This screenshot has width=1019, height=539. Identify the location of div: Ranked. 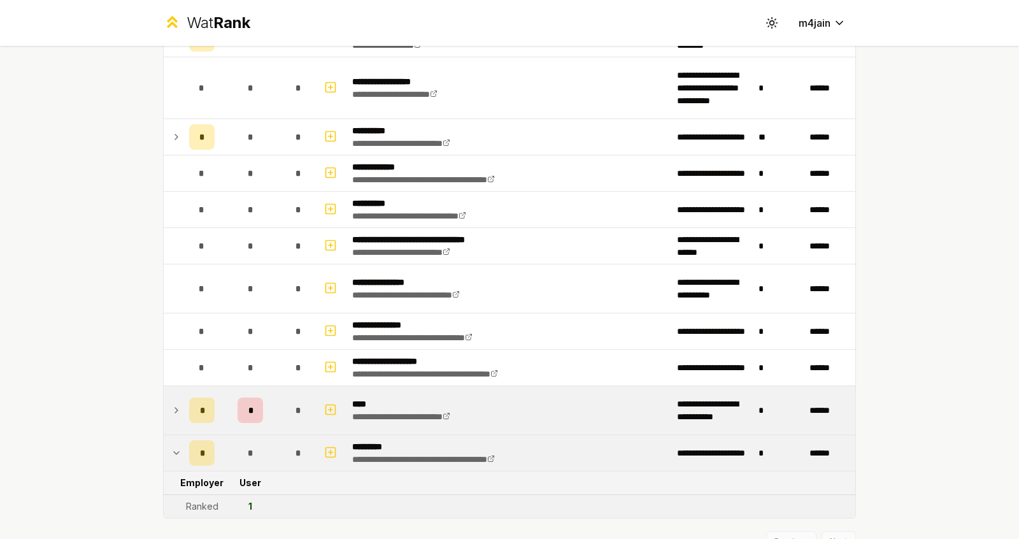
(202, 507).